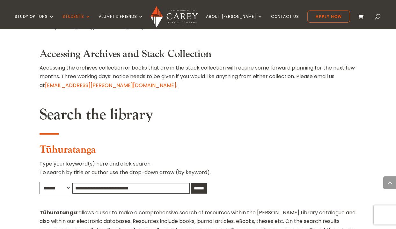 The height and width of the screenshot is (229, 396). Describe the element at coordinates (329, 17) in the screenshot. I see `a: Apply Now` at that location.